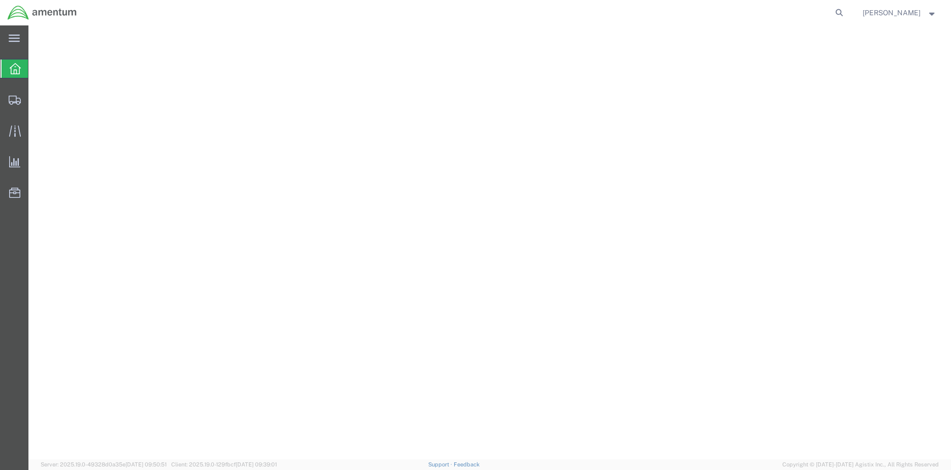 The height and width of the screenshot is (470, 951). Describe the element at coordinates (467, 464) in the screenshot. I see `a: Feedback` at that location.